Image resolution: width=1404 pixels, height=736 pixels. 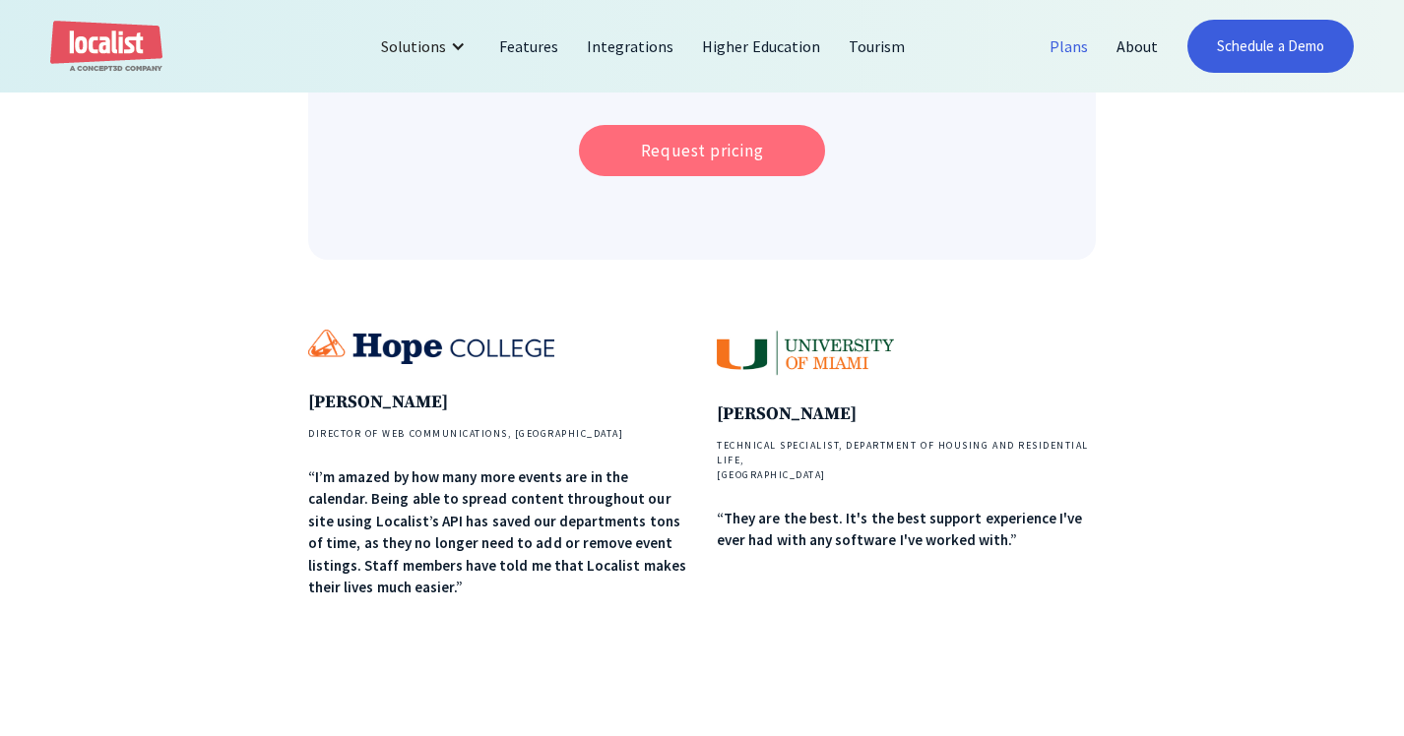 What do you see at coordinates (1137, 46) in the screenshot?
I see `a: About` at bounding box center [1137, 46].